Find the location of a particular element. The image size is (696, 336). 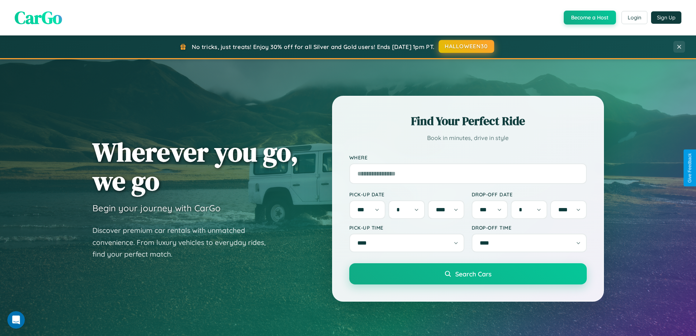

h1: Wherever you go, we go is located at coordinates (195, 166).